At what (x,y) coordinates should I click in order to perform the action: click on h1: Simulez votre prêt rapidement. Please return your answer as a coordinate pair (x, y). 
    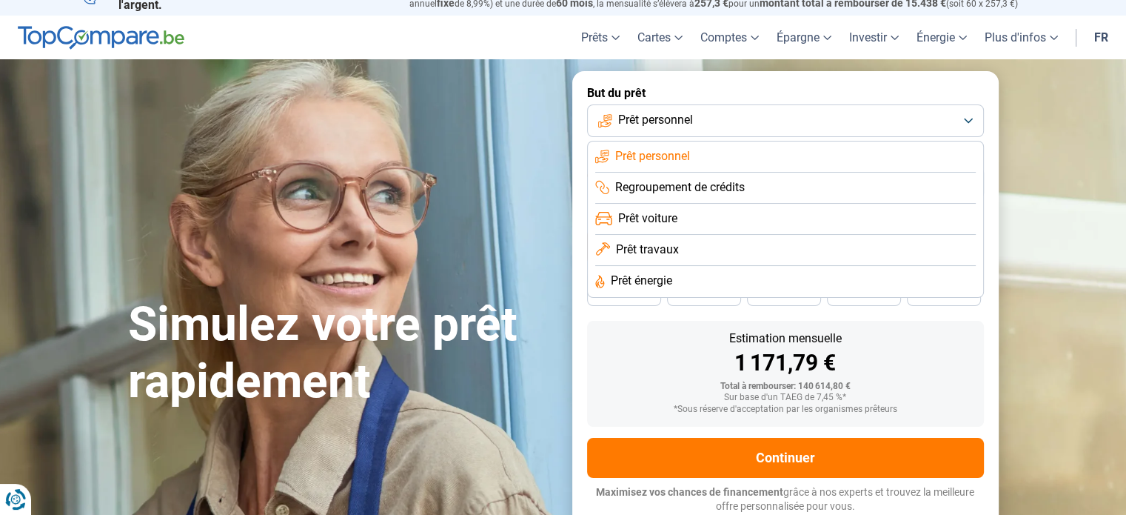
    Looking at the image, I should click on (341, 353).